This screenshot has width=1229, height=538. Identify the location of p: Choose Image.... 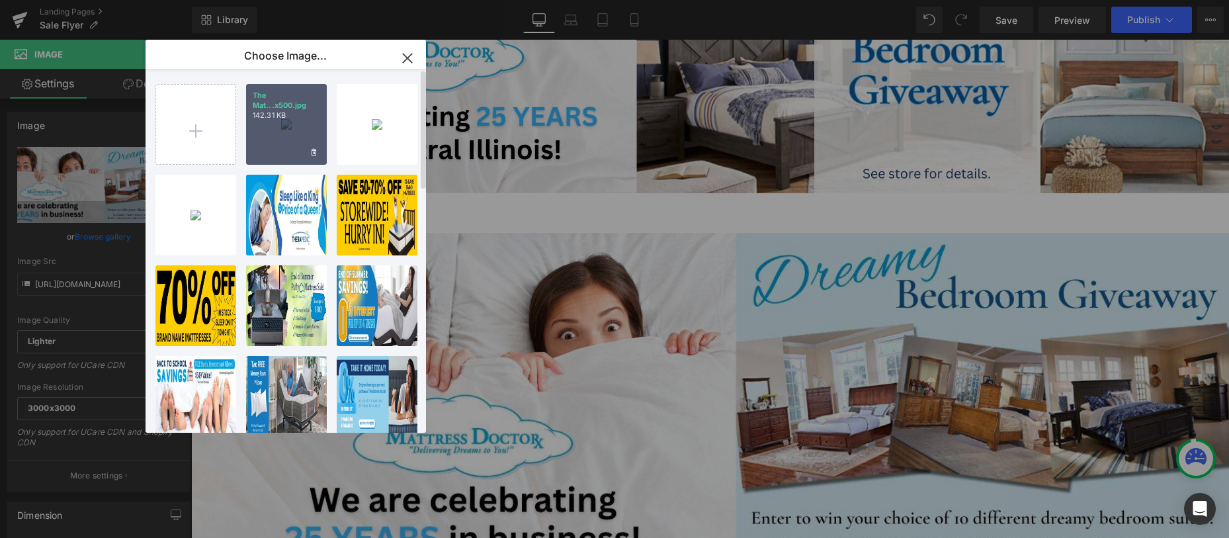
(285, 56).